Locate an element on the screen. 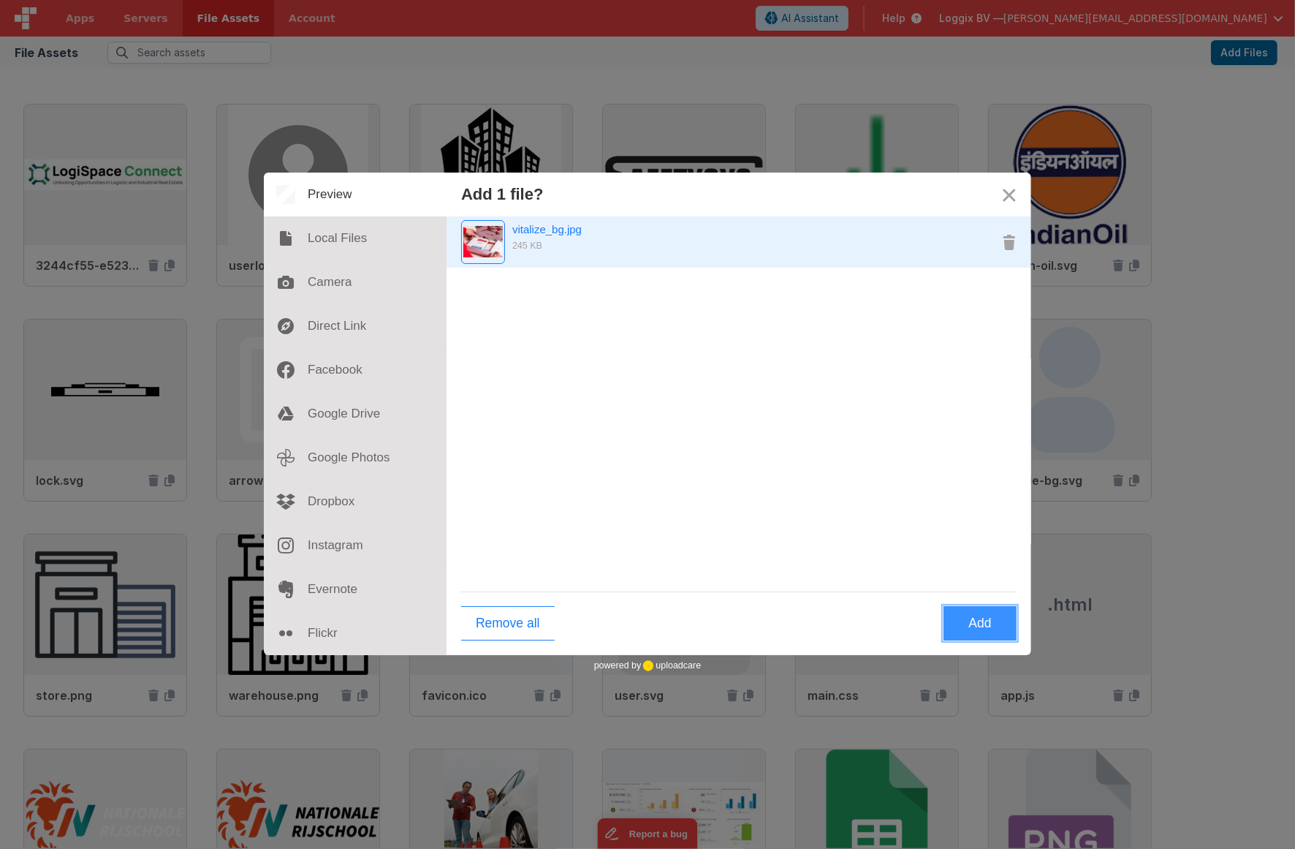 This screenshot has height=849, width=1295. div: Camera is located at coordinates (355, 282).